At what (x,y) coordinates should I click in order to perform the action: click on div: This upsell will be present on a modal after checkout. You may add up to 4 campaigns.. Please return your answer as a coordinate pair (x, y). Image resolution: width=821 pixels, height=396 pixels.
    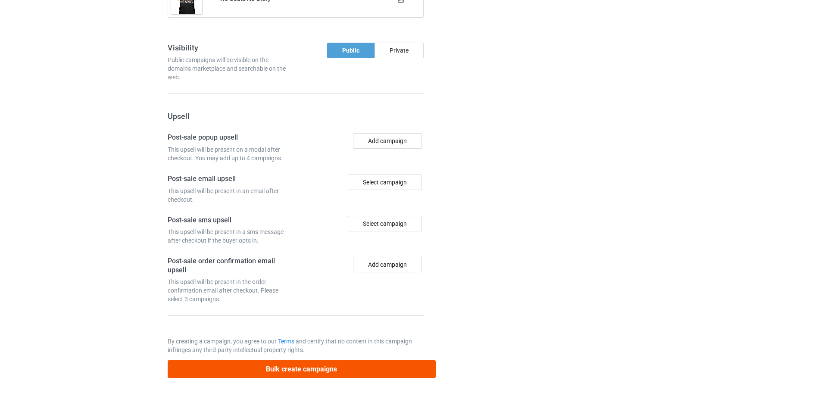
    Looking at the image, I should click on (230, 154).